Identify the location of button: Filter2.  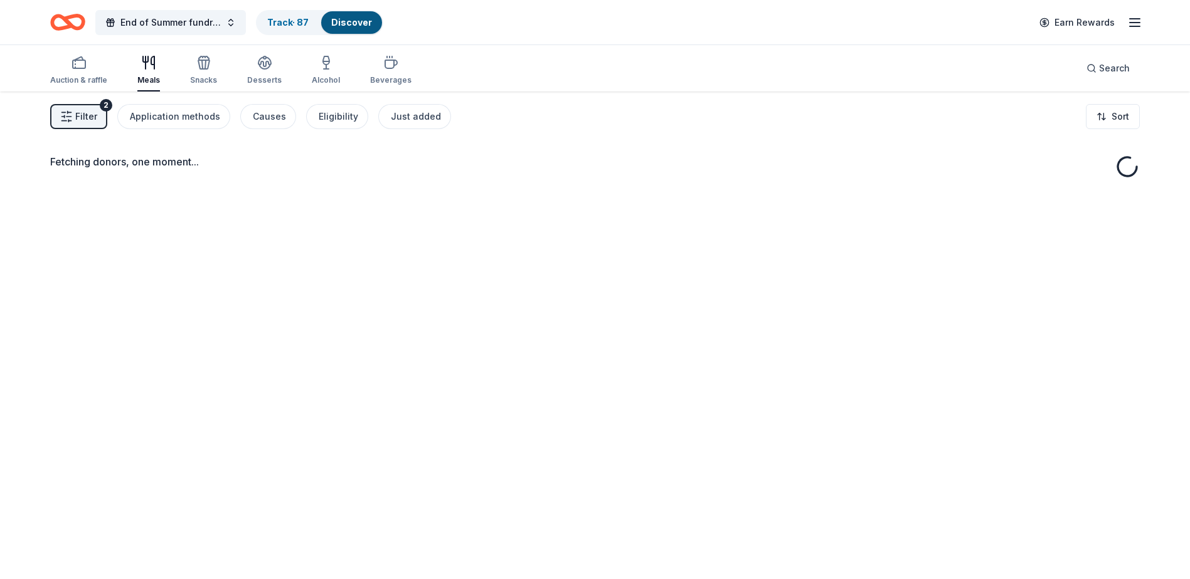
(78, 117).